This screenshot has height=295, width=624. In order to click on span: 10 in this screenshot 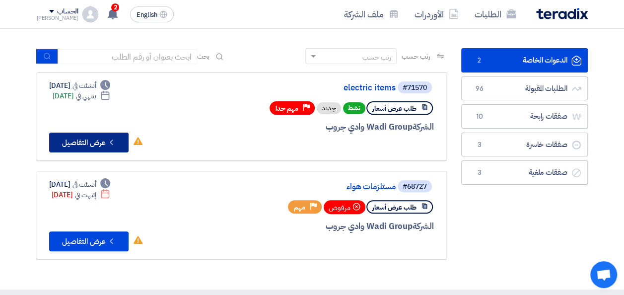, I will do `click(480, 117)`.